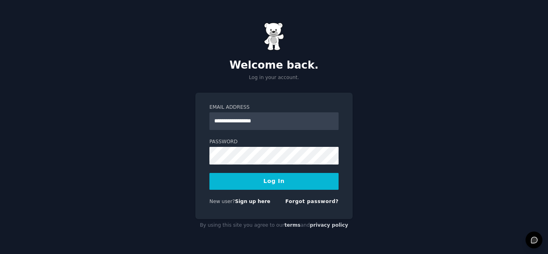  I want to click on a: Forgot password?, so click(312, 201).